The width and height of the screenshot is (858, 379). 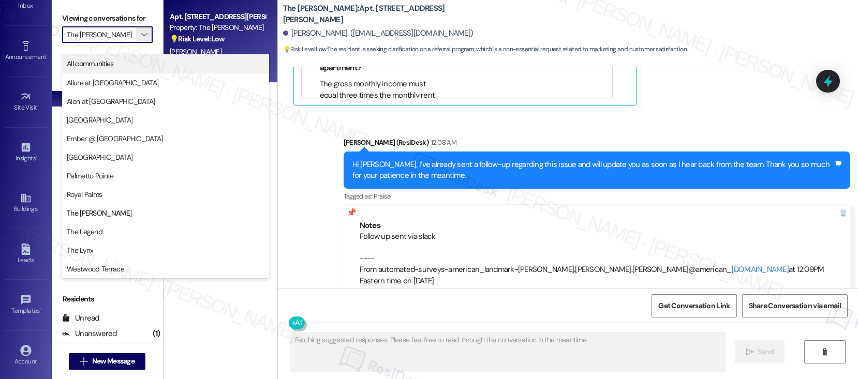 What do you see at coordinates (84, 195) in the screenshot?
I see `span: Royal Palms` at bounding box center [84, 195].